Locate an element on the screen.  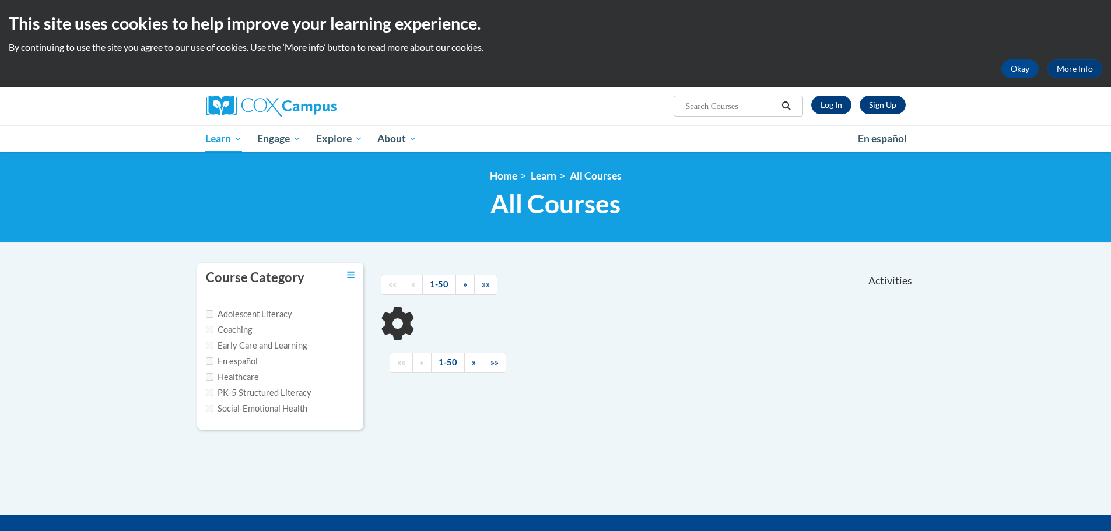
a: Home is located at coordinates (503, 176).